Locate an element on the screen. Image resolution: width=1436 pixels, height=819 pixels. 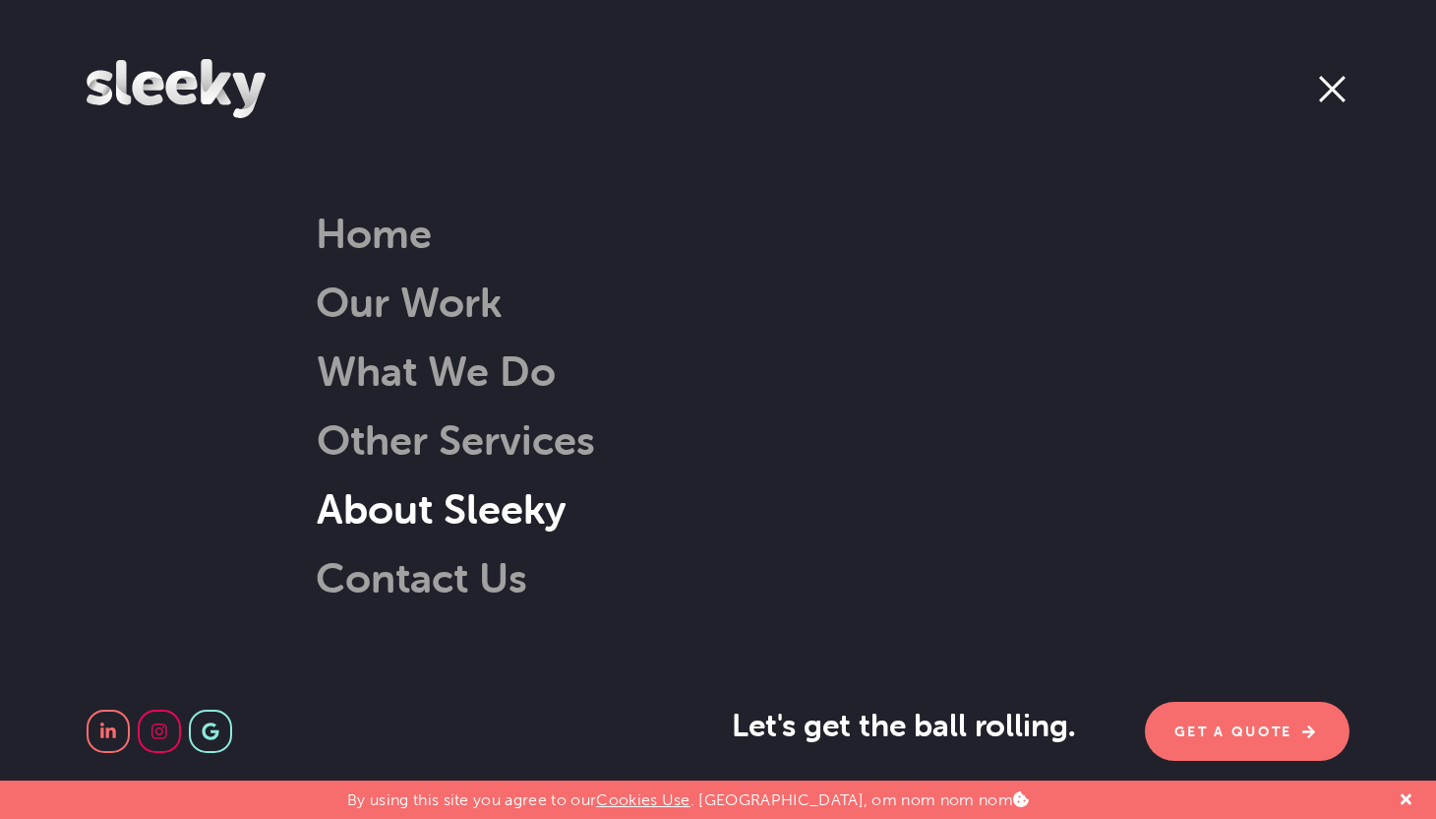
a: Contact Us is located at coordinates (421, 577).